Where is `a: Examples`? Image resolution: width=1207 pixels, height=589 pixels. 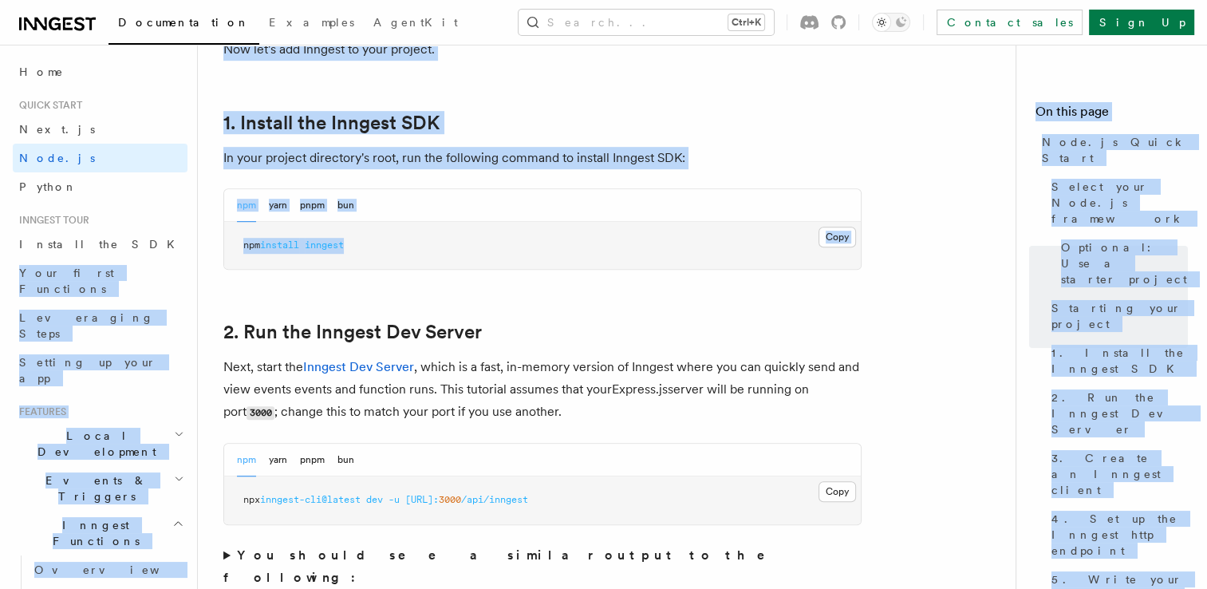 a: Examples is located at coordinates (311, 24).